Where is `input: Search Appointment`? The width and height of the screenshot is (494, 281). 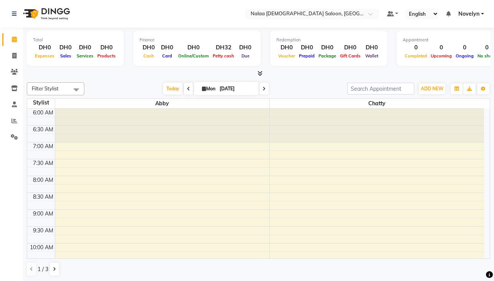 input: Search Appointment is located at coordinates (380, 88).